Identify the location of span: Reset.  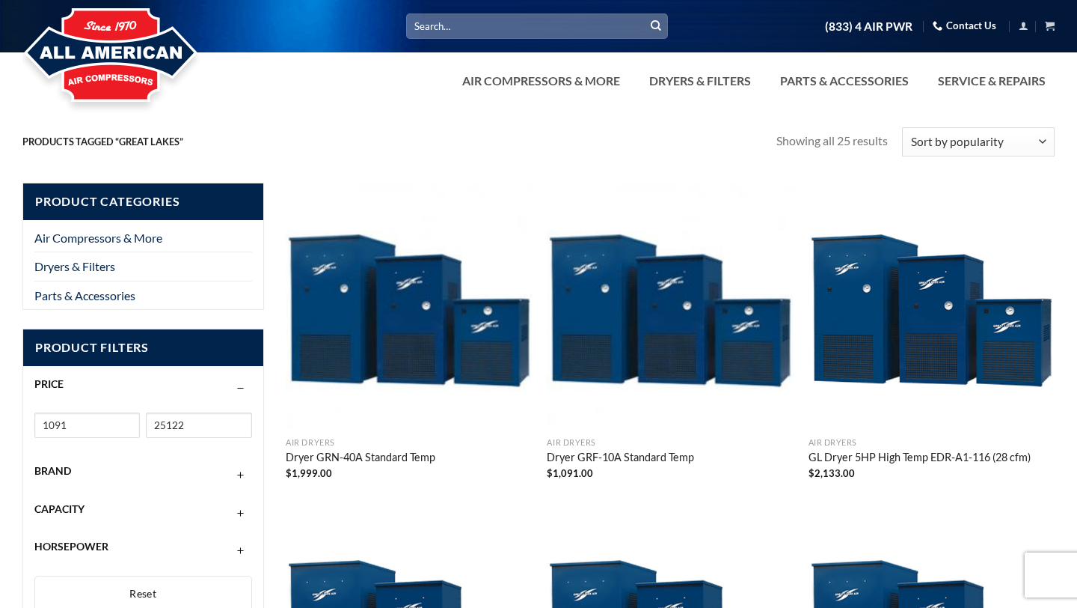
(143, 593).